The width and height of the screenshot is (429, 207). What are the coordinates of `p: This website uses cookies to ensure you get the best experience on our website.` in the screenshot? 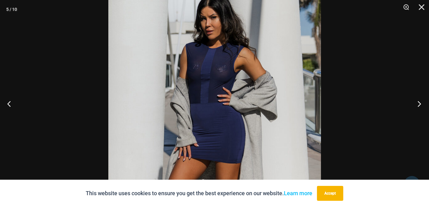 It's located at (199, 193).